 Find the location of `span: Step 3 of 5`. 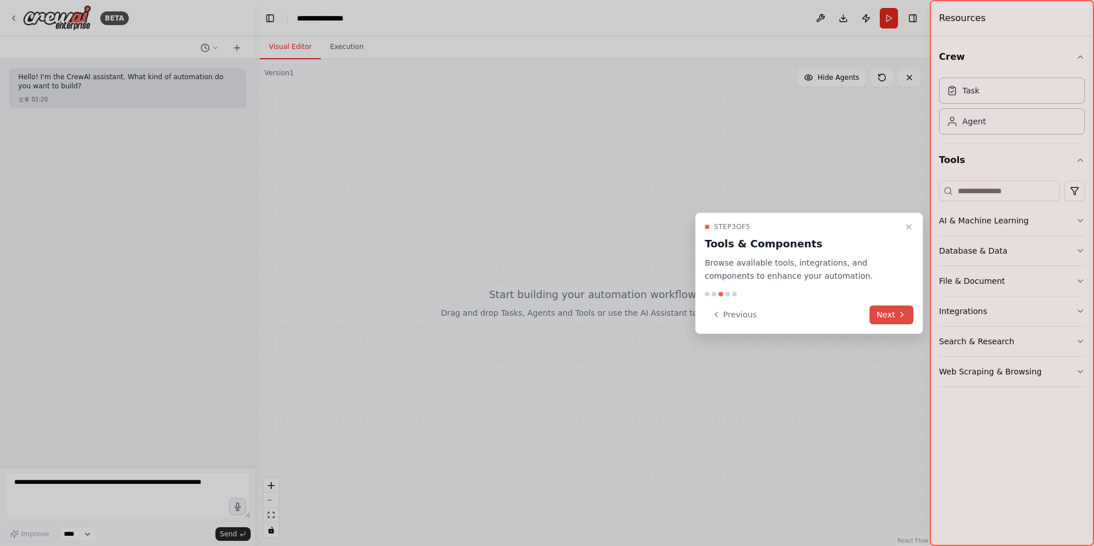

span: Step 3 of 5 is located at coordinates (732, 227).